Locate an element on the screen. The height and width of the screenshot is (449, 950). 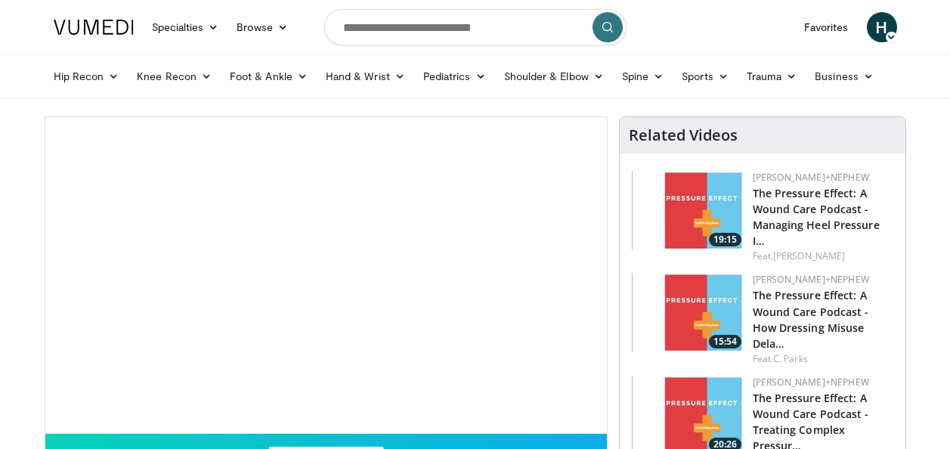
a: The Pressure Effect: A Wound Care Podcast - Managing Heel Pressure I… is located at coordinates (816, 217).